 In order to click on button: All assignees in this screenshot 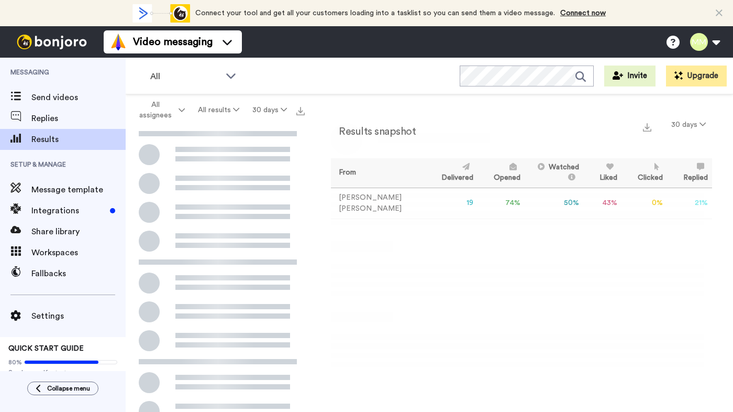, I will do `click(160, 110)`.